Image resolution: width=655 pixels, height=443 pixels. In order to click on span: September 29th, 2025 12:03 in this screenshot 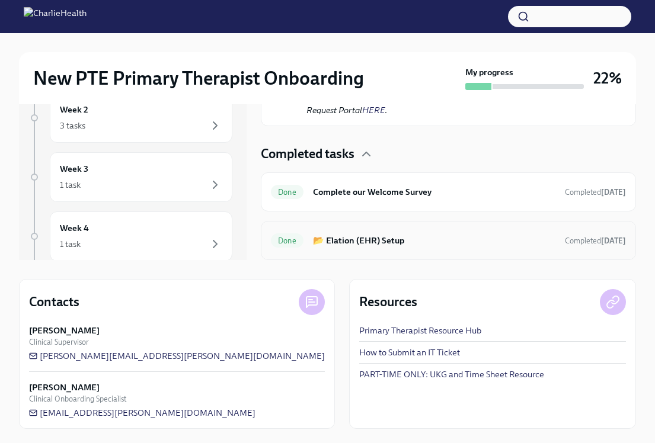, I will do `click(595, 192)`.